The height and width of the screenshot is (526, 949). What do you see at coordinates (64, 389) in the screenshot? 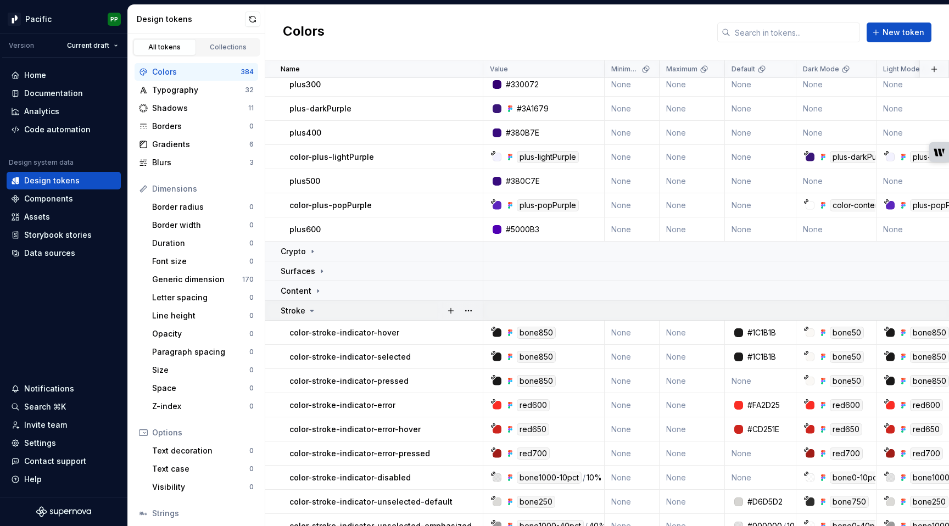
I see `button: Notifications` at bounding box center [64, 389].